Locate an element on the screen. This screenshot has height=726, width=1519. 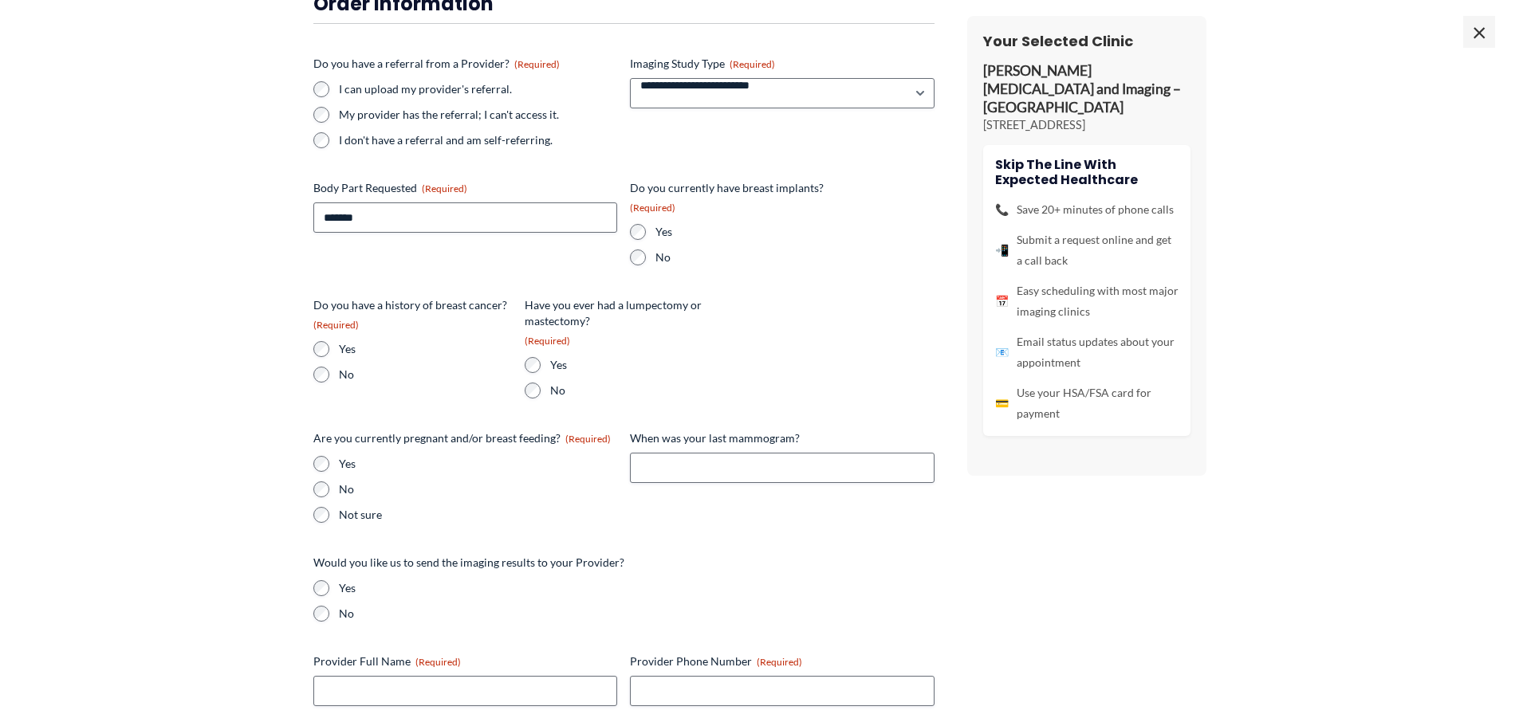
label: My provider has the referral; I can't access it. is located at coordinates (478, 115).